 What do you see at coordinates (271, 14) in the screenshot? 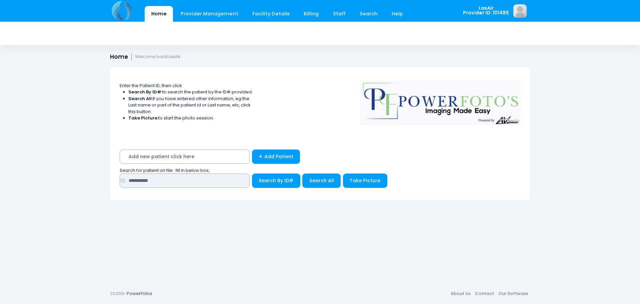
I see `a: Facility Details` at bounding box center [271, 14].